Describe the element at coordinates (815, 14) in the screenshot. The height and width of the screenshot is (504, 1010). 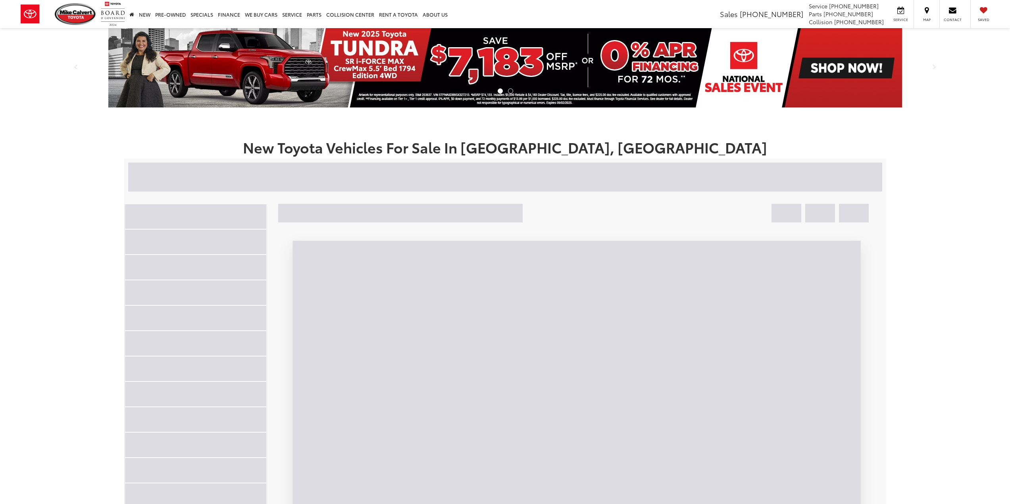
I see `span: Parts` at that location.